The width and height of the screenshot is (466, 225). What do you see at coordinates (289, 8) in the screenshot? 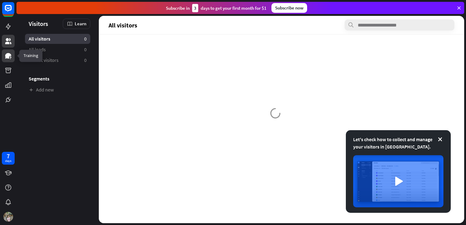
I see `div: Subscribe now` at bounding box center [289, 8].